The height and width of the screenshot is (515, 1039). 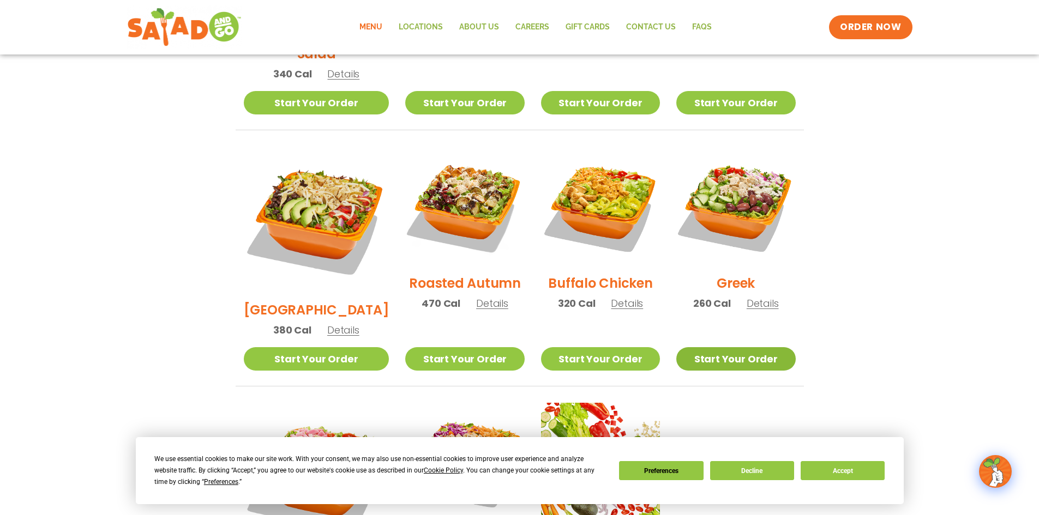 What do you see at coordinates (316, 219) in the screenshot?
I see `img: Product photo for BBQ Ranch Salad` at bounding box center [316, 219].